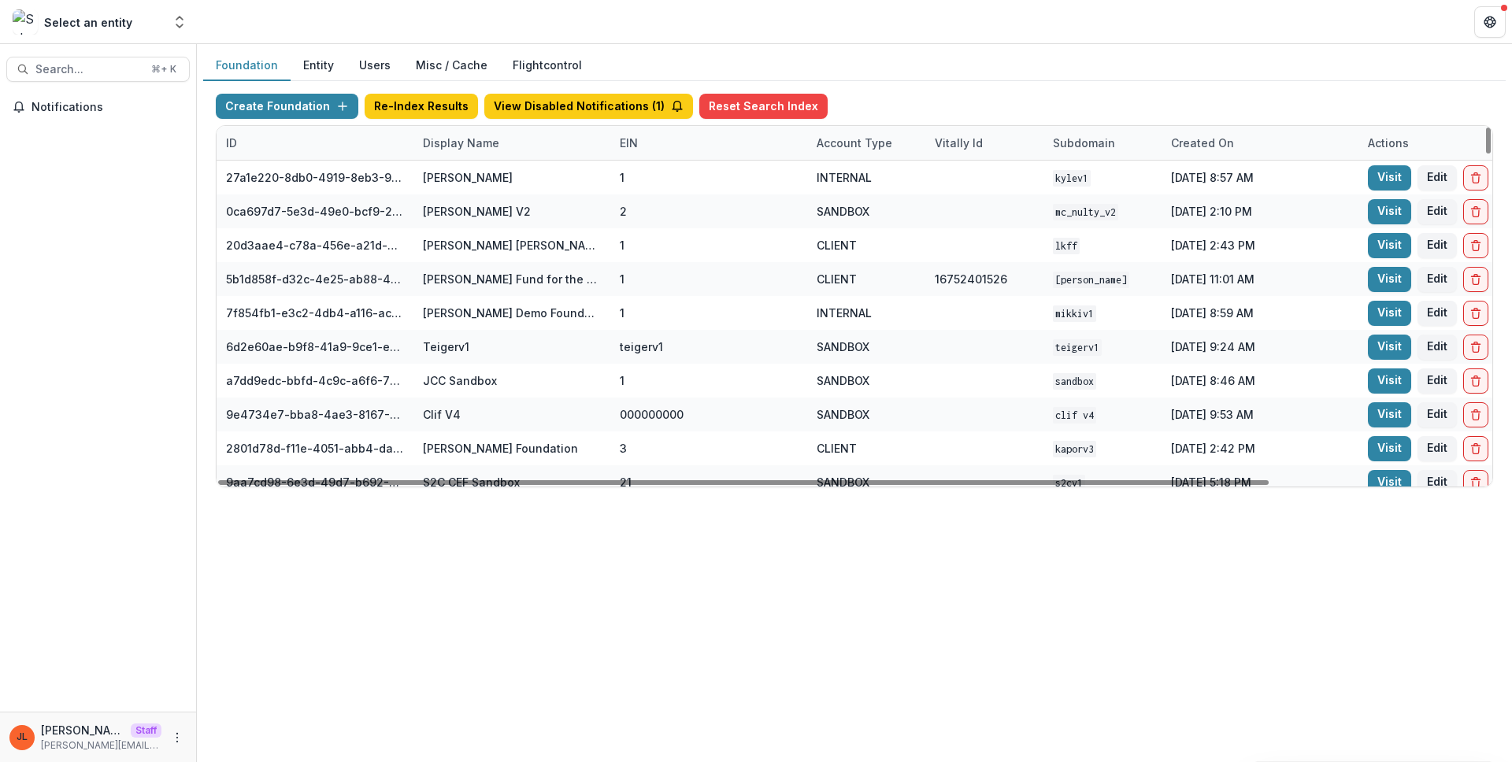 This screenshot has height=762, width=1512. I want to click on button: Misc / Cache, so click(451, 65).